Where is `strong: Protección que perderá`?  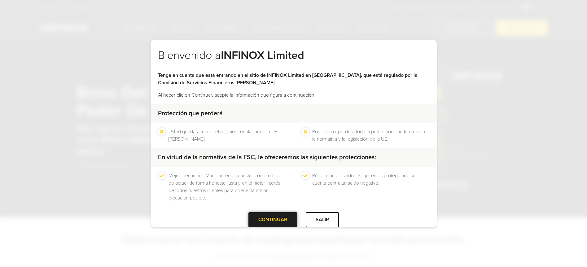
strong: Protección que perderá is located at coordinates (190, 113).